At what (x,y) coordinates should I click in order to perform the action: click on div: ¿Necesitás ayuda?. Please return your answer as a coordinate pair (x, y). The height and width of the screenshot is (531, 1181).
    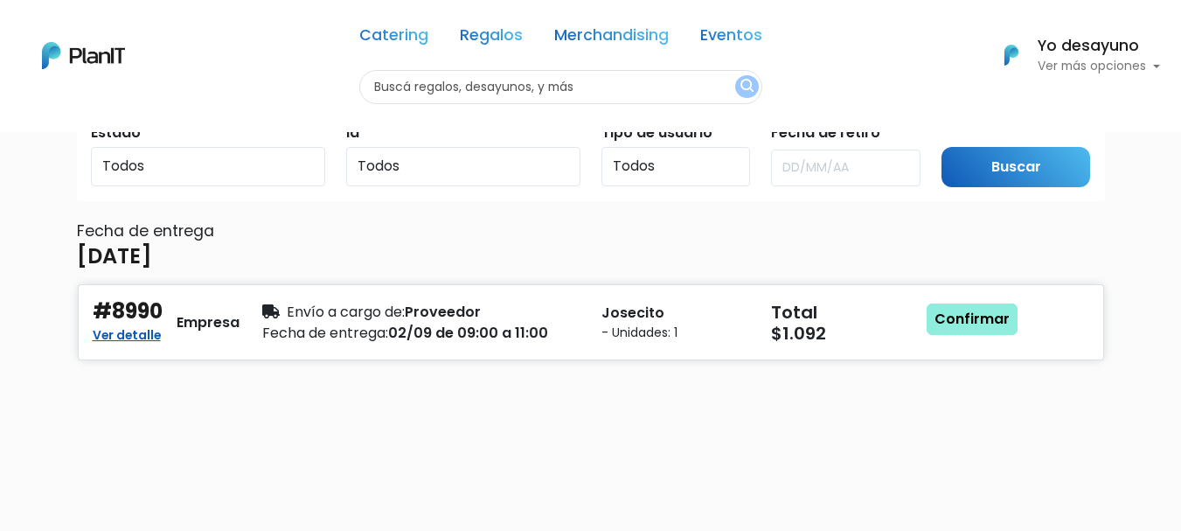
    Looking at the image, I should click on (171, 33).